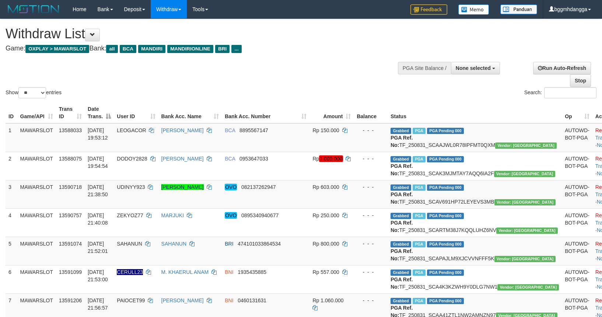 This screenshot has height=317, width=602. Describe the element at coordinates (132, 159) in the screenshot. I see `span: DODOY2828` at that location.